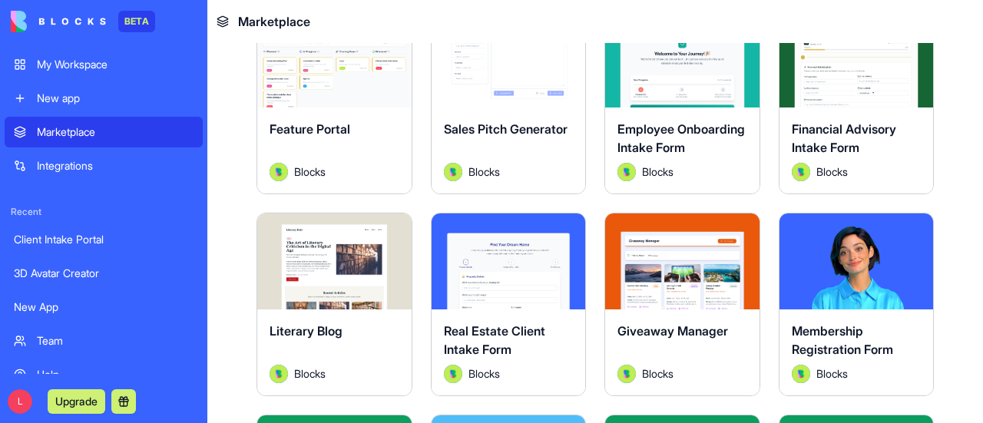  Describe the element at coordinates (310, 129) in the screenshot. I see `span: Feature Portal` at that location.